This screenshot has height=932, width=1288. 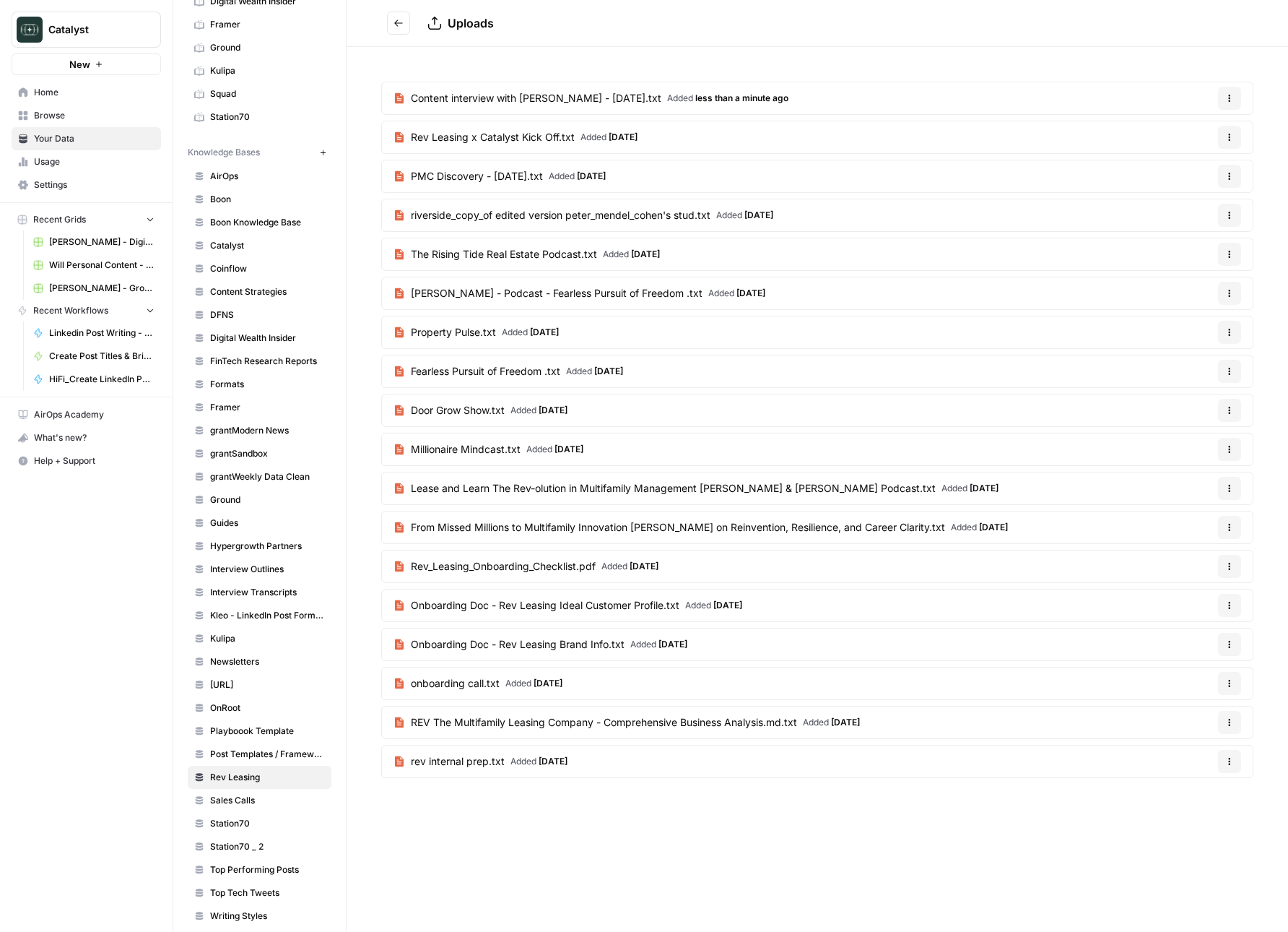 I want to click on span: Onboarding Doc - Rev Leasing Brand Info.txt, so click(x=518, y=644).